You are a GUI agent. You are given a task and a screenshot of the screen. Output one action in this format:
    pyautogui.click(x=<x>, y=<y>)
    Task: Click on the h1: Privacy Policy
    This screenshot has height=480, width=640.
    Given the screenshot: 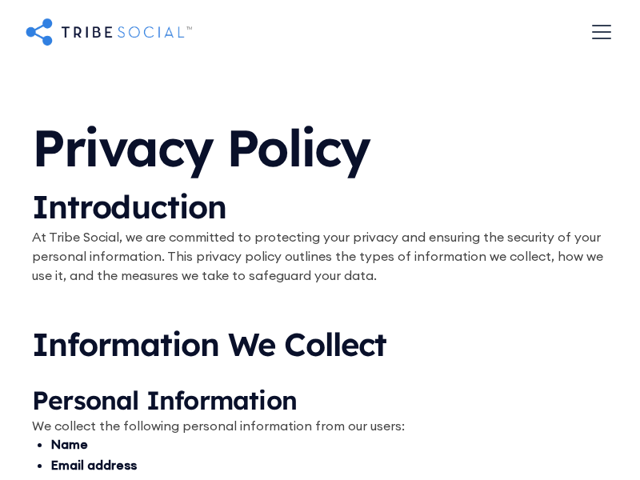 What is the action you would take?
    pyautogui.click(x=320, y=144)
    